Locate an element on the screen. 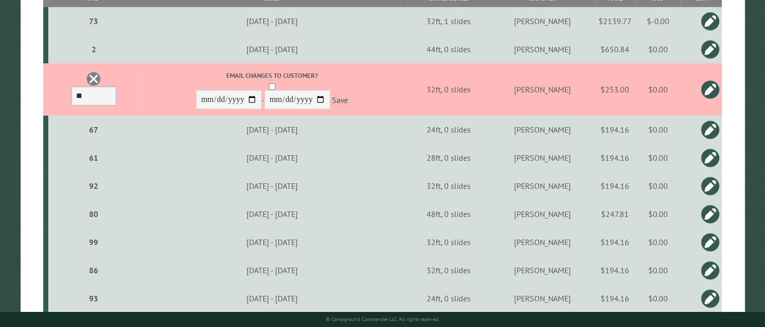 Image resolution: width=765 pixels, height=327 pixels. td: 44ft, 0 slides is located at coordinates (448, 49).